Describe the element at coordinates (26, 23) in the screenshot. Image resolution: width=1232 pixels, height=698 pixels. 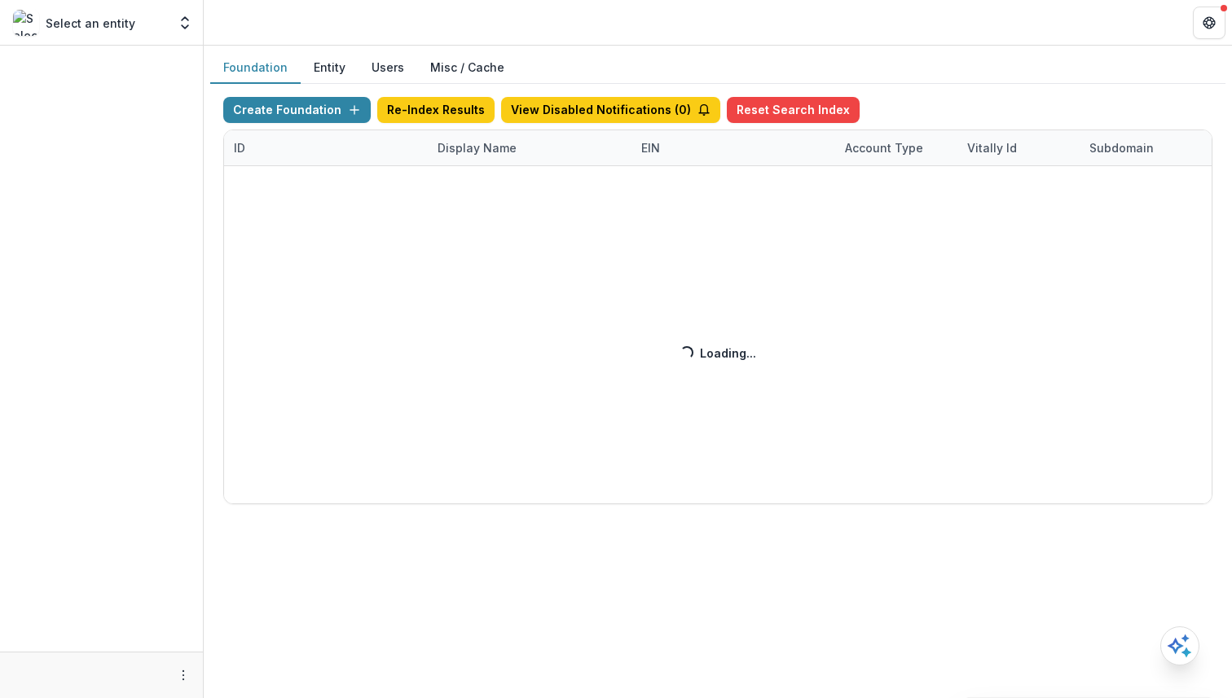
I see `img: Select an entity` at that location.